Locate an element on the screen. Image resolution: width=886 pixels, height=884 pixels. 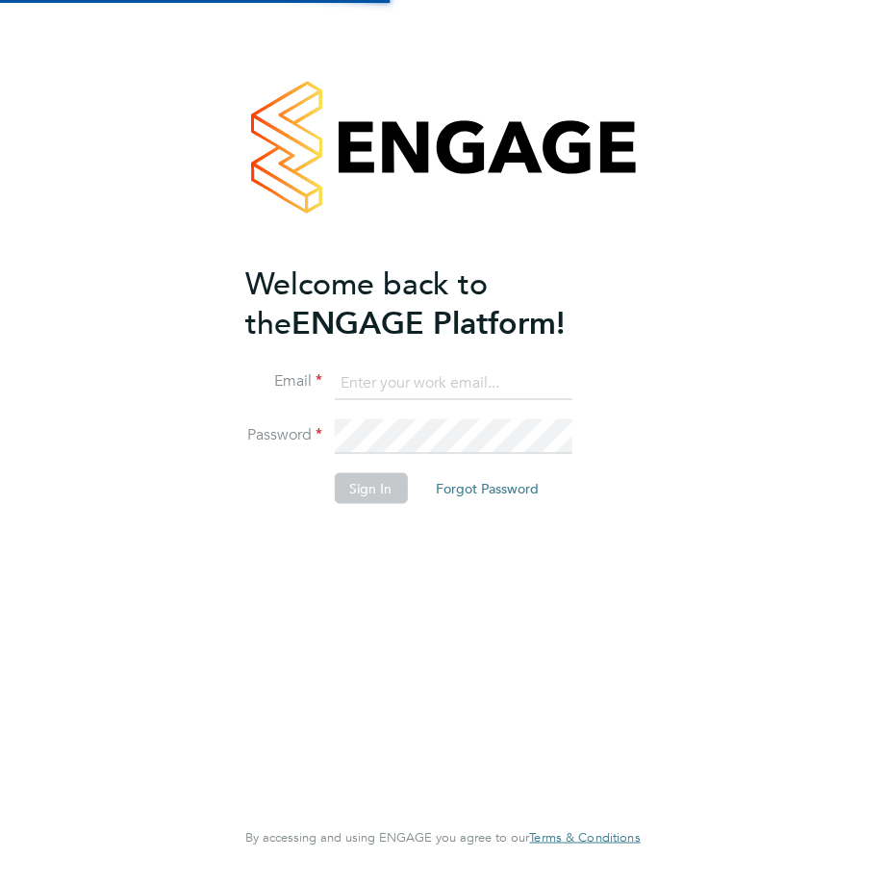
a: Terms & Conditions is located at coordinates (584, 838).